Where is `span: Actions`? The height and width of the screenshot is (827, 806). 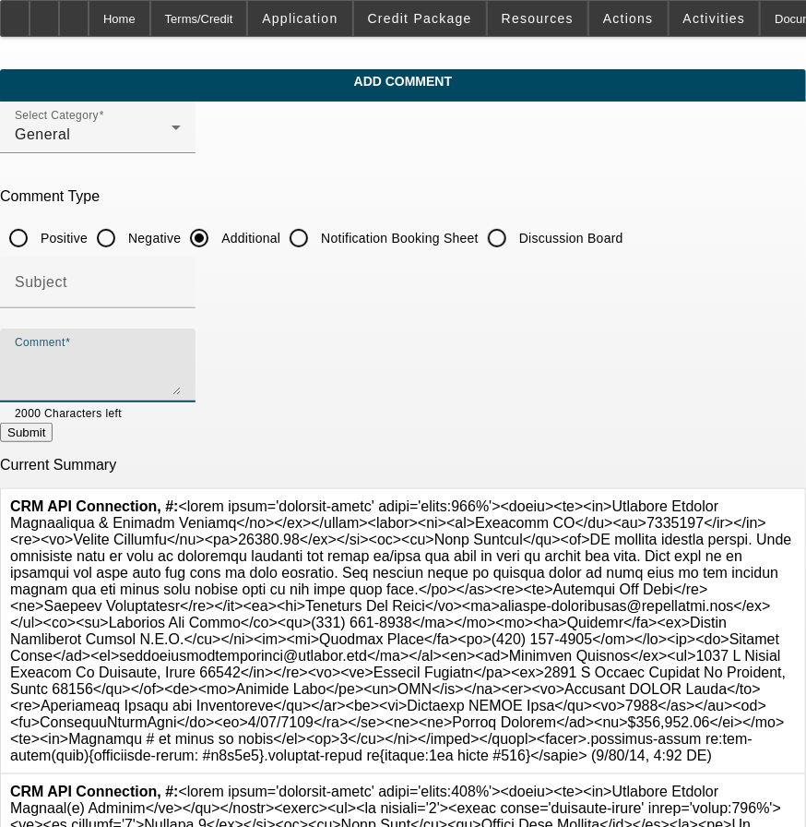
span: Actions is located at coordinates (628, 18).